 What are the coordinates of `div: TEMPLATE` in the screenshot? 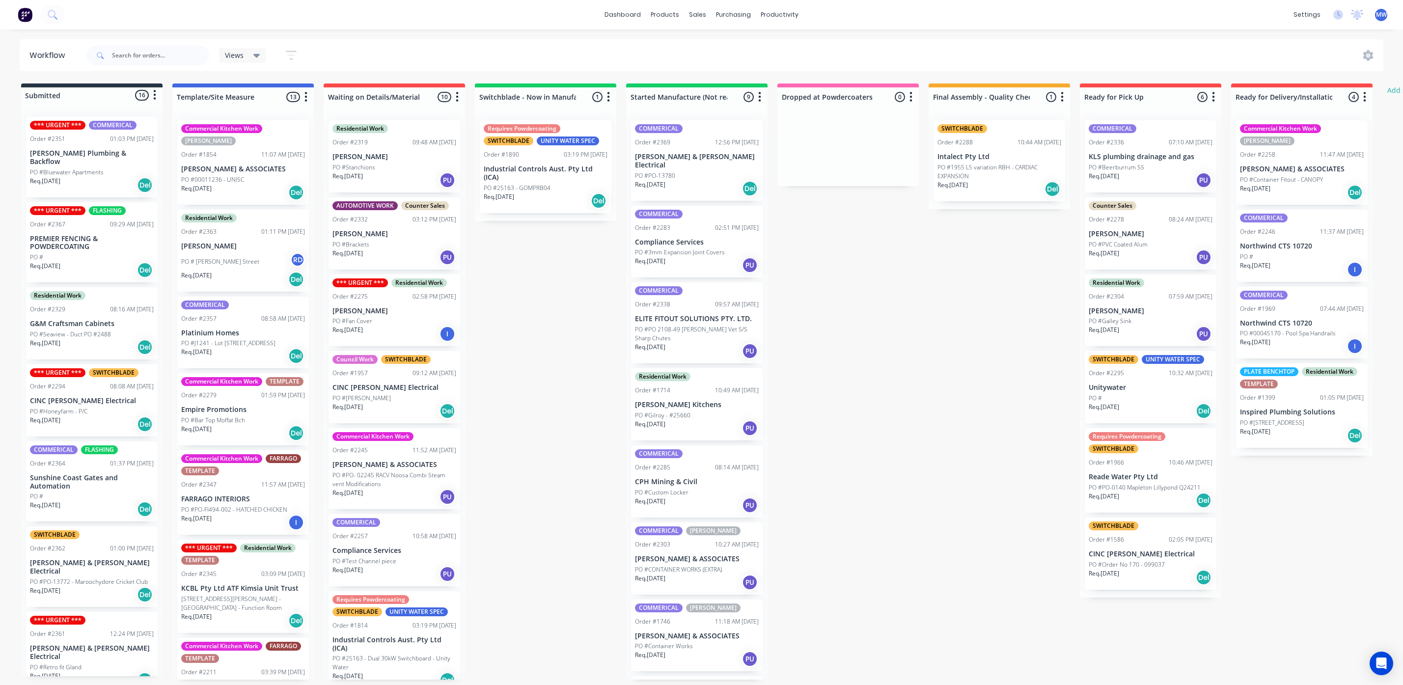 It's located at (284, 382).